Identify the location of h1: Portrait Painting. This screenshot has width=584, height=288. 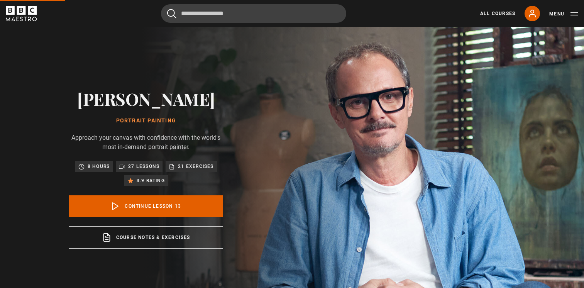
(146, 121).